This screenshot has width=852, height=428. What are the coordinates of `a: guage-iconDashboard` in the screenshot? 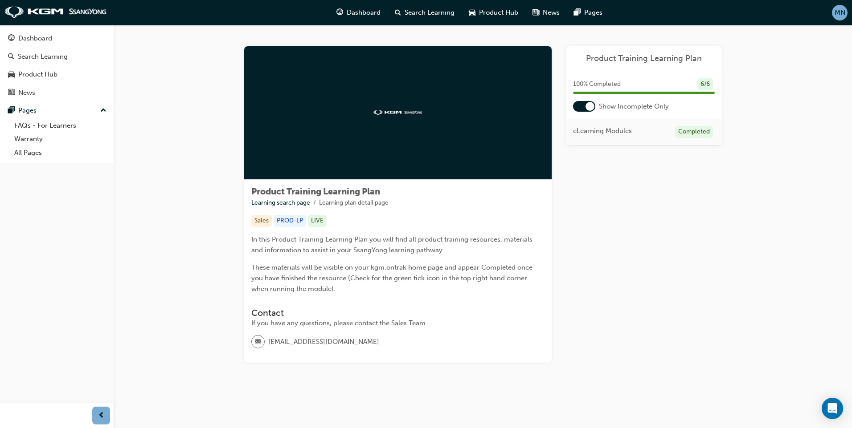 It's located at (358, 12).